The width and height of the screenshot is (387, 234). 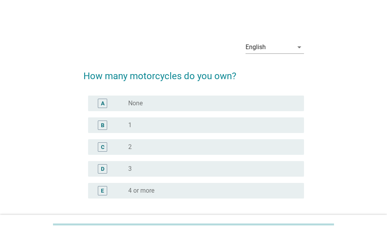 What do you see at coordinates (135, 103) in the screenshot?
I see `label: None` at bounding box center [135, 103].